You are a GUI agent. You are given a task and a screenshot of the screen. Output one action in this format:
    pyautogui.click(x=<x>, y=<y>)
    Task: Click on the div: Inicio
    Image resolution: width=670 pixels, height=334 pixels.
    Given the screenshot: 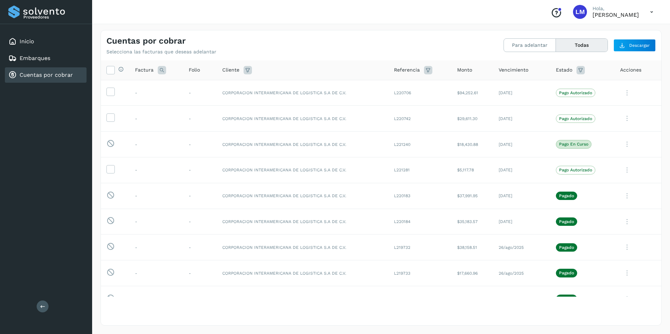 What is the action you would take?
    pyautogui.click(x=46, y=42)
    